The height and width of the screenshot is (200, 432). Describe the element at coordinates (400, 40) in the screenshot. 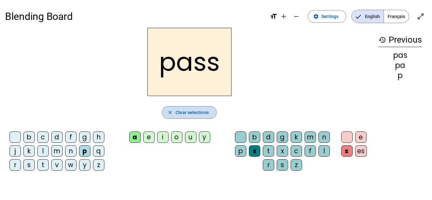

I see `h3: Previous` at that location.